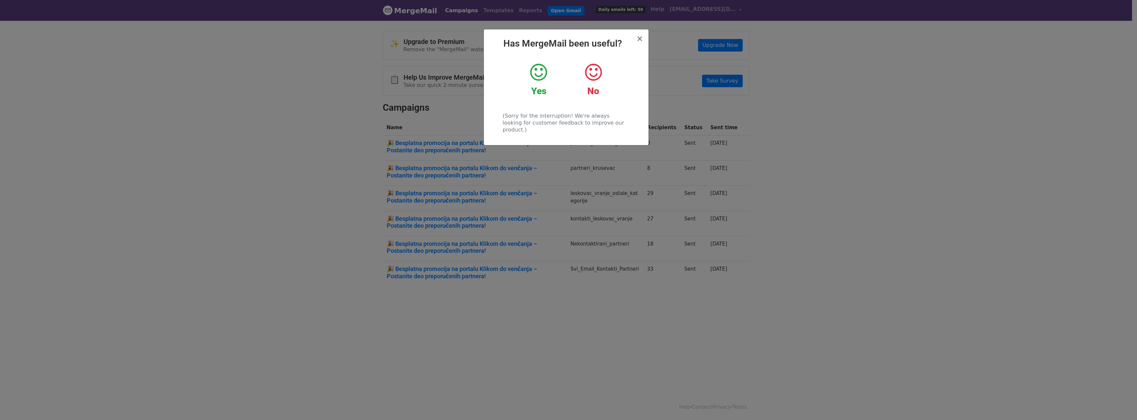 The height and width of the screenshot is (420, 1137). Describe the element at coordinates (593, 80) in the screenshot. I see `a: No` at that location.